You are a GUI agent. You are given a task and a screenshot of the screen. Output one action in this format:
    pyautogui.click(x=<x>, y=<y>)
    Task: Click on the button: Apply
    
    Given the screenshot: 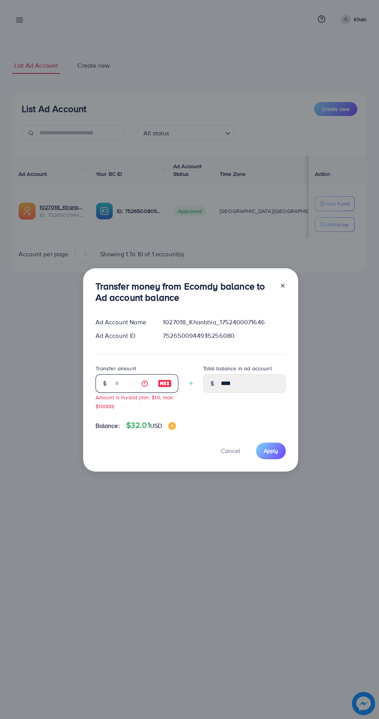 What is the action you would take?
    pyautogui.click(x=271, y=451)
    